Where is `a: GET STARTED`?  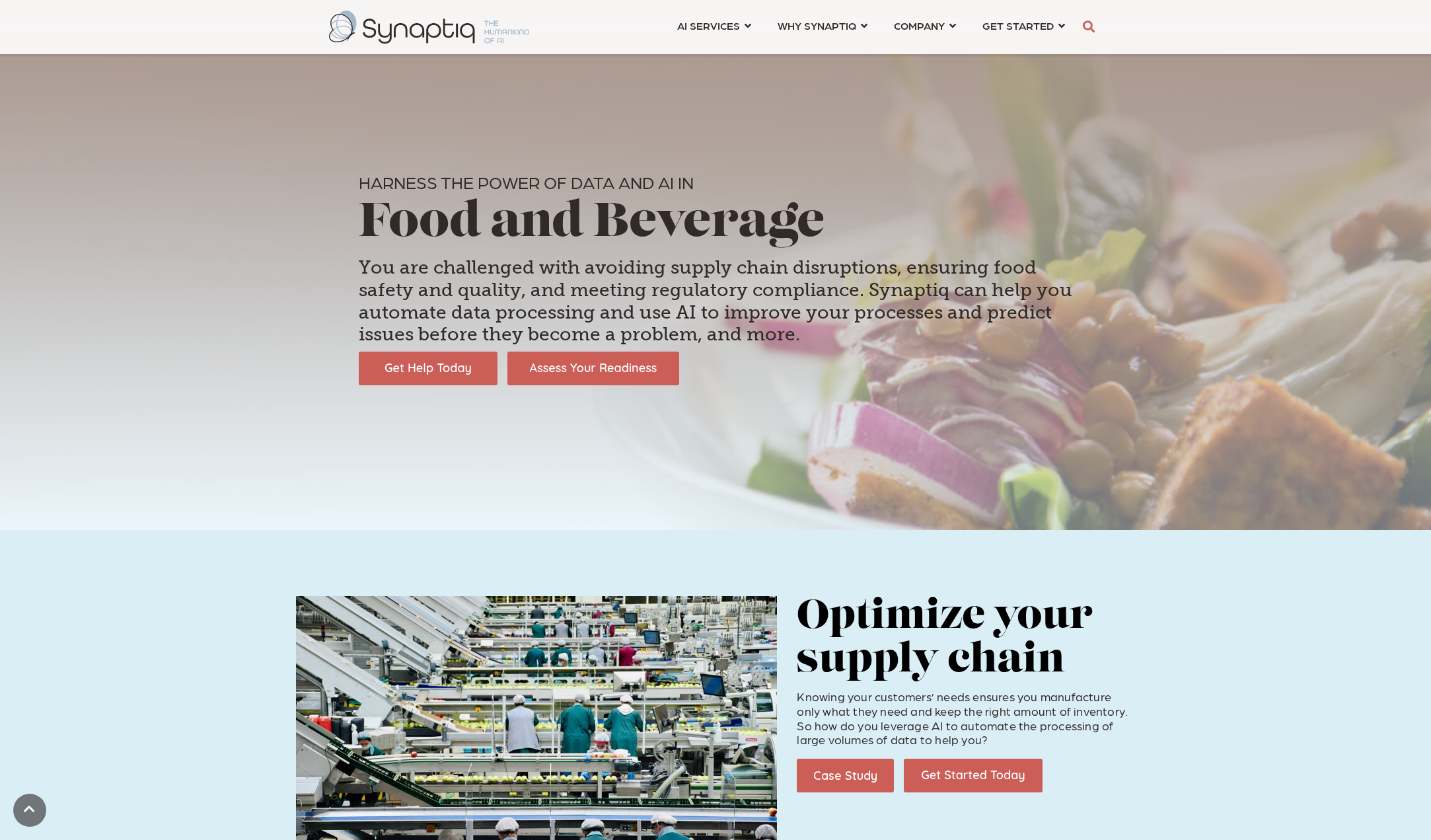 a: GET STARTED is located at coordinates (1023, 25).